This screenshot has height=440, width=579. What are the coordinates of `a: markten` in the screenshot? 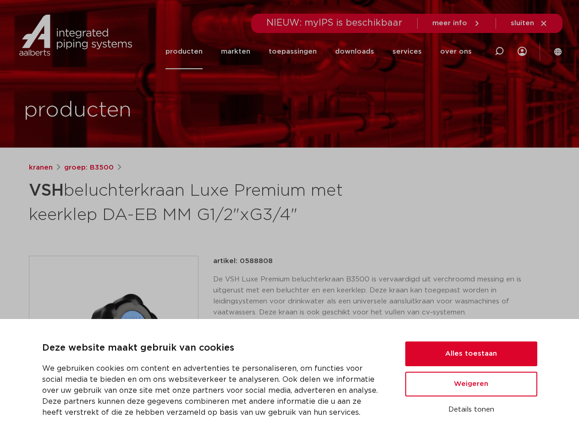 It's located at (236, 51).